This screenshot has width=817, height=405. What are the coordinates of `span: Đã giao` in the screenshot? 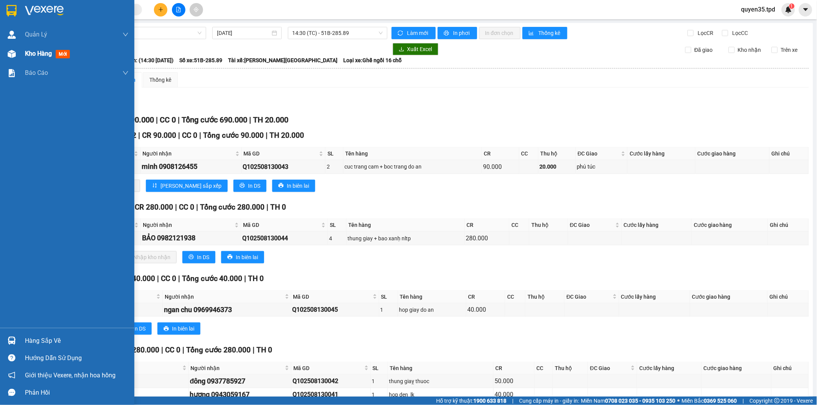 It's located at (704, 50).